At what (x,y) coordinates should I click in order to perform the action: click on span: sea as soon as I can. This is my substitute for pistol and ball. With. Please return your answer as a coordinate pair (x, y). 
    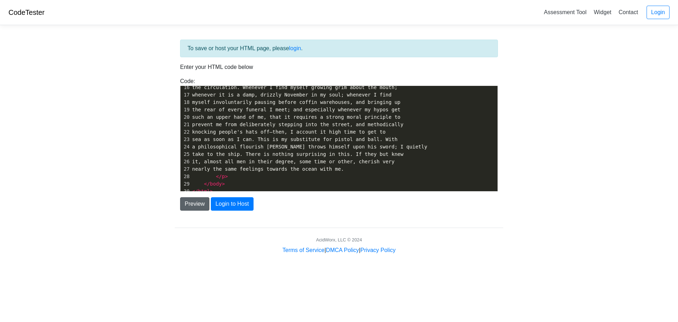
    Looking at the image, I should click on (295, 139).